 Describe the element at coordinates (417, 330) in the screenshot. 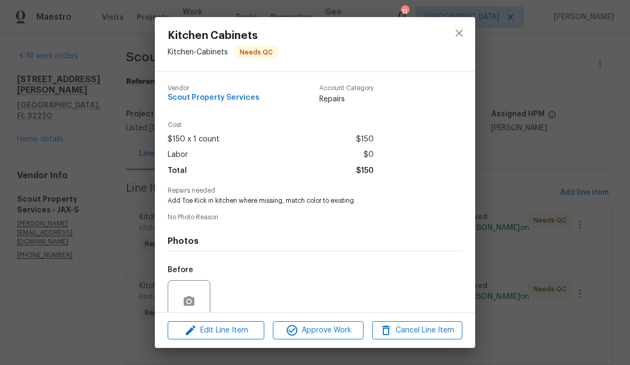

I see `span: Cancel Line Item` at that location.